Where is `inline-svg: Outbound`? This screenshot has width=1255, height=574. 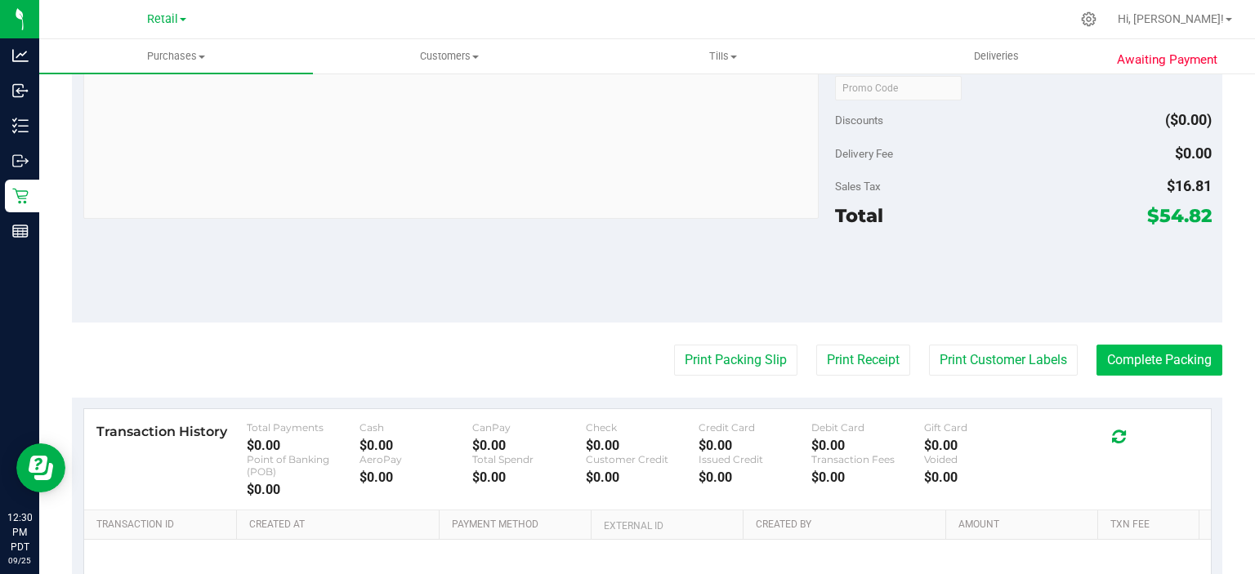
inline-svg: Outbound is located at coordinates (20, 161).